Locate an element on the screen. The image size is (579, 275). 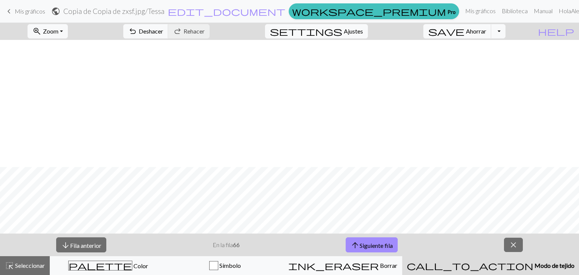
a: Pro is located at coordinates (374, 11).